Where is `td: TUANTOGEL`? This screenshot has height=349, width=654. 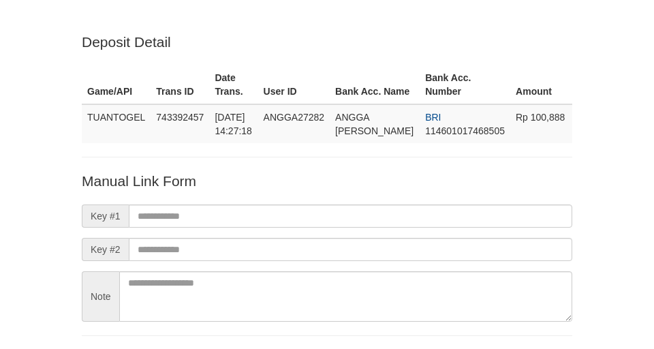
td: TUANTOGEL is located at coordinates (116, 123).